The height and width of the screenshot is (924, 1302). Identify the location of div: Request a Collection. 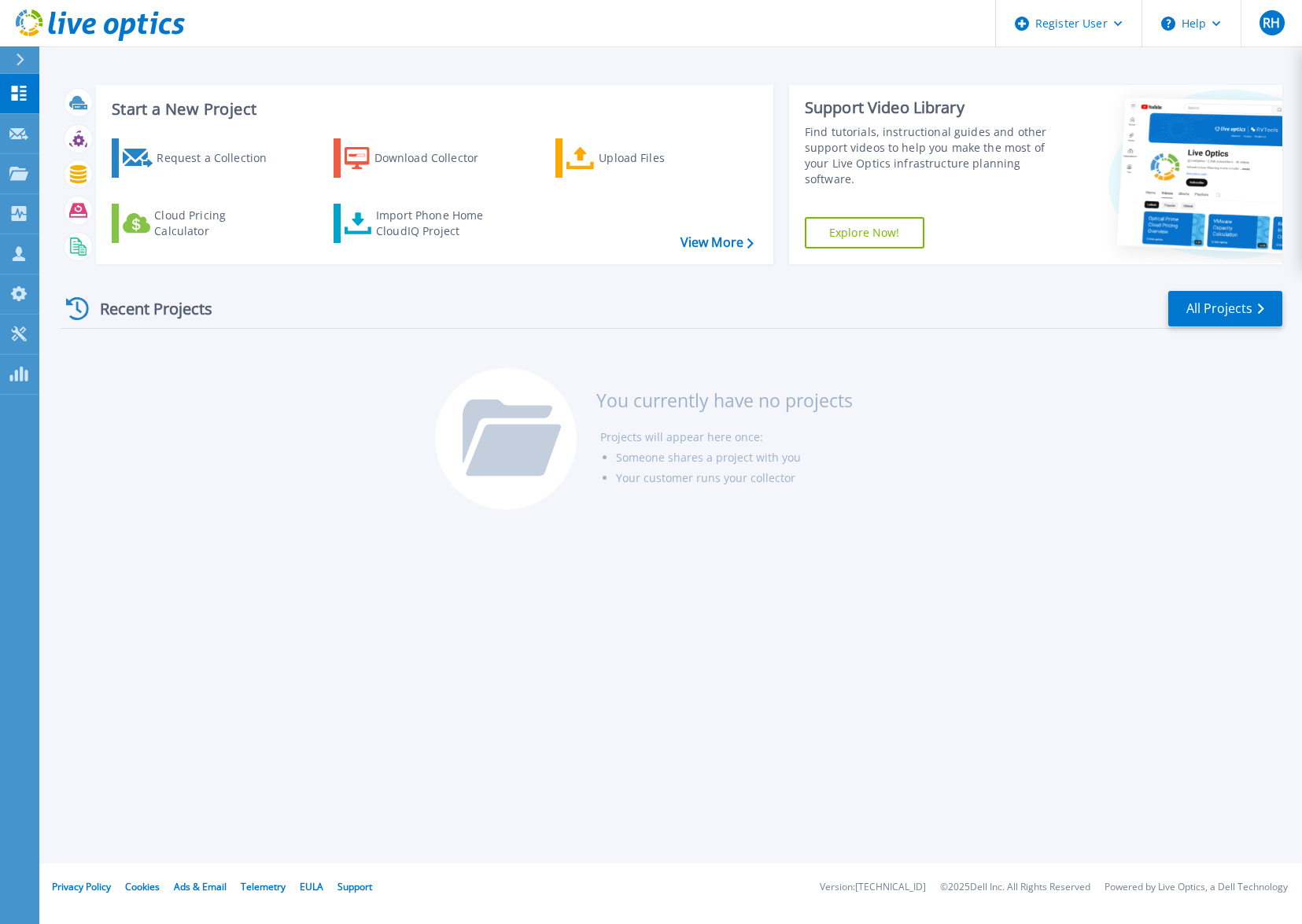
(220, 158).